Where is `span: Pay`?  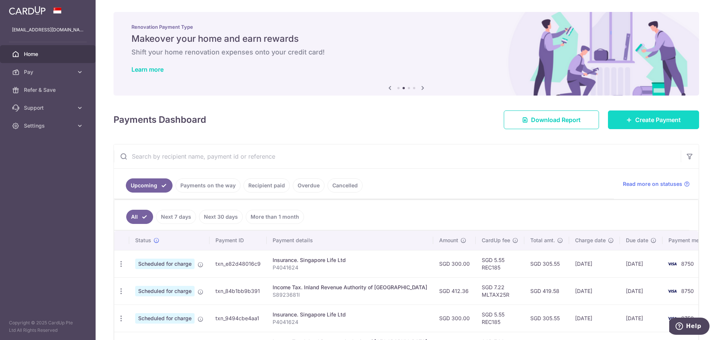
span: Pay is located at coordinates (49, 72).